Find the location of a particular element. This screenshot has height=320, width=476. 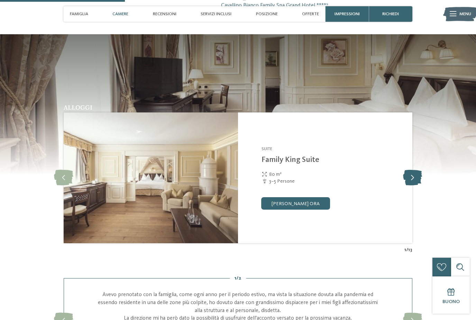

span: Suite is located at coordinates (267, 149).